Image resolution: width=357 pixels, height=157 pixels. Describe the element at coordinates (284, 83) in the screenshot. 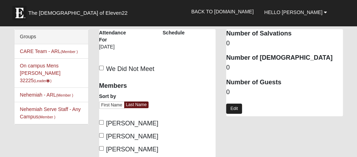

I see `dt: Number of Guests` at that location.